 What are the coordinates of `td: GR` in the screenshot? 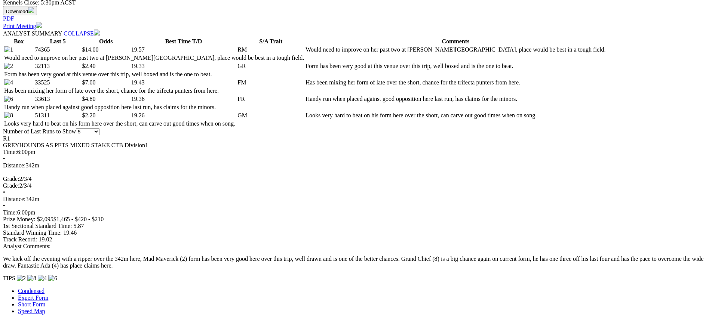 It's located at (271, 66).